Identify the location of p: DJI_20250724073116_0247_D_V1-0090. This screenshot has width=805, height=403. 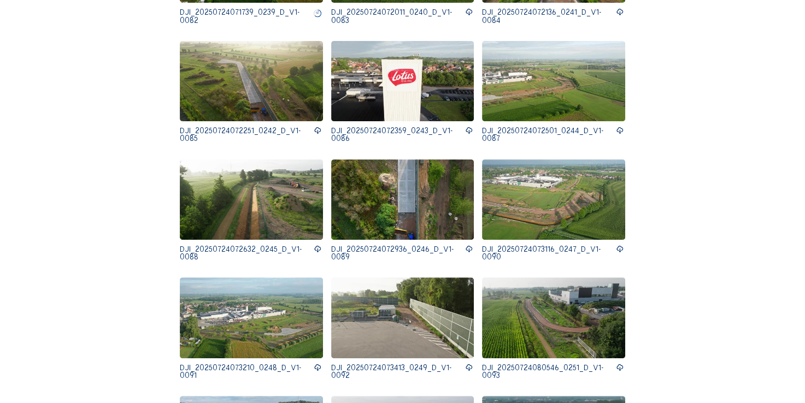
(549, 253).